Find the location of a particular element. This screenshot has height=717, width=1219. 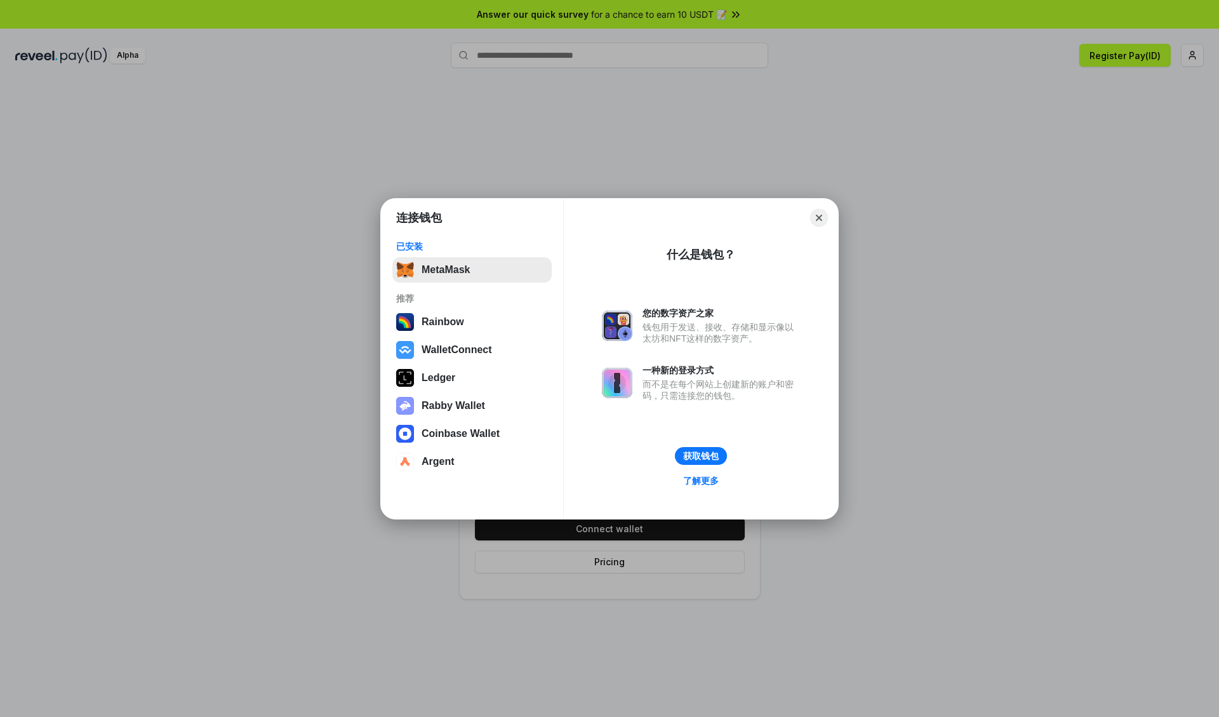

div: Coinbase Wallet is located at coordinates (460, 434).